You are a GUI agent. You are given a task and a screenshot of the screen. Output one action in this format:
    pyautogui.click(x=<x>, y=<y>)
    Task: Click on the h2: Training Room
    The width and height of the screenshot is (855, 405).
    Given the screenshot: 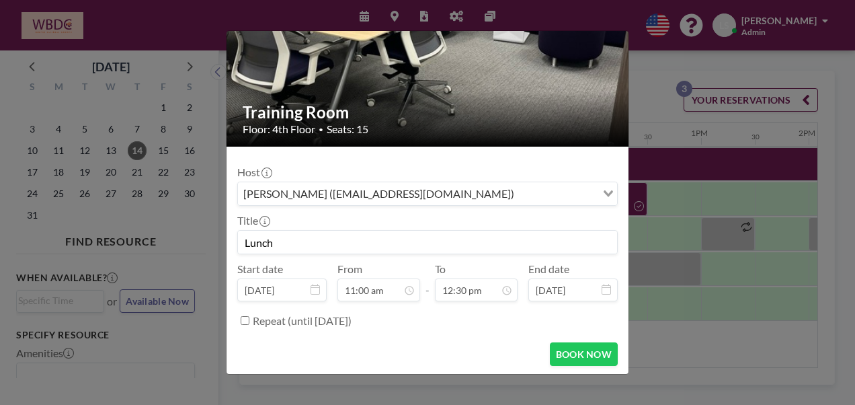 What is the action you would take?
    pyautogui.click(x=428, y=112)
    